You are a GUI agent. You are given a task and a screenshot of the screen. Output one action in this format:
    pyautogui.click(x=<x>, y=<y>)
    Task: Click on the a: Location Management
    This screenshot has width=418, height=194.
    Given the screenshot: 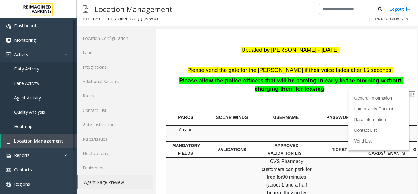 What is the action you would take?
    pyautogui.click(x=39, y=140)
    